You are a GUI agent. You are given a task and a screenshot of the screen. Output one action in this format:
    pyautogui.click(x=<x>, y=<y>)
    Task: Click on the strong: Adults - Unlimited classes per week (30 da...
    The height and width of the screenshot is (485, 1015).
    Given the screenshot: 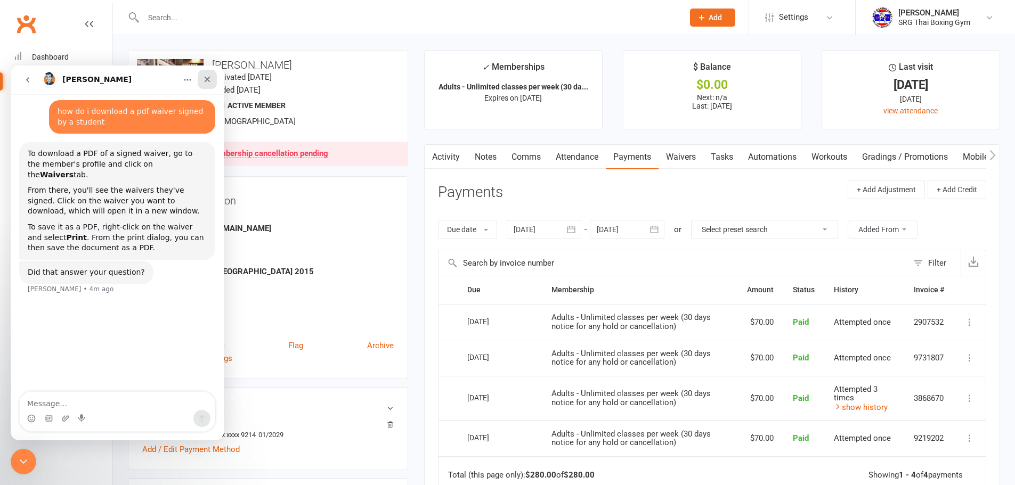 What is the action you would take?
    pyautogui.click(x=513, y=87)
    